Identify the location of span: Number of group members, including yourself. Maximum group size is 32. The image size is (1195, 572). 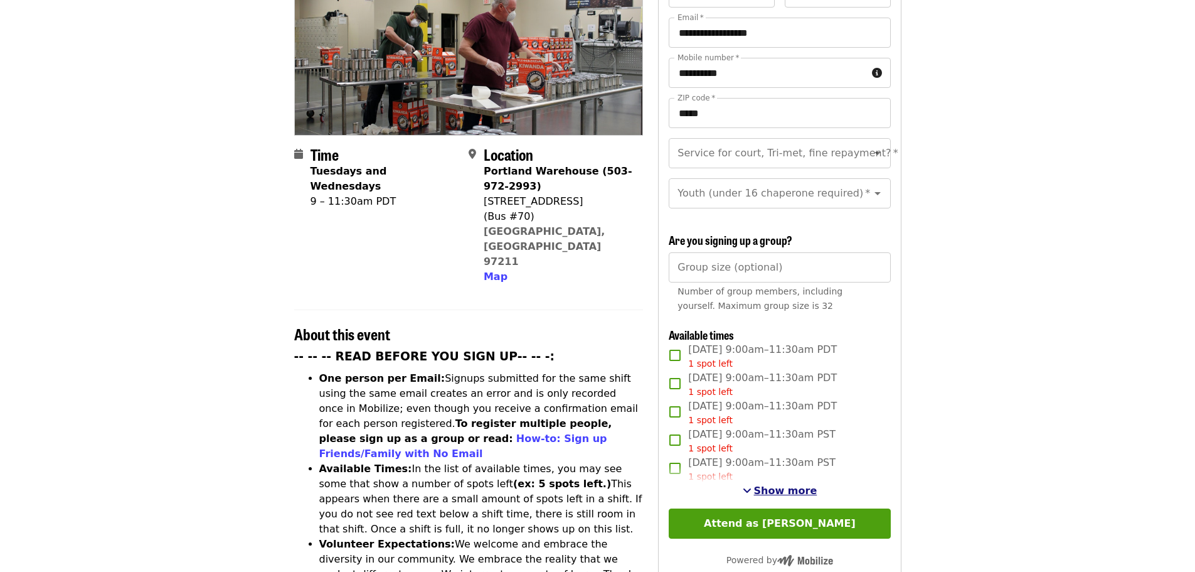
(760, 298).